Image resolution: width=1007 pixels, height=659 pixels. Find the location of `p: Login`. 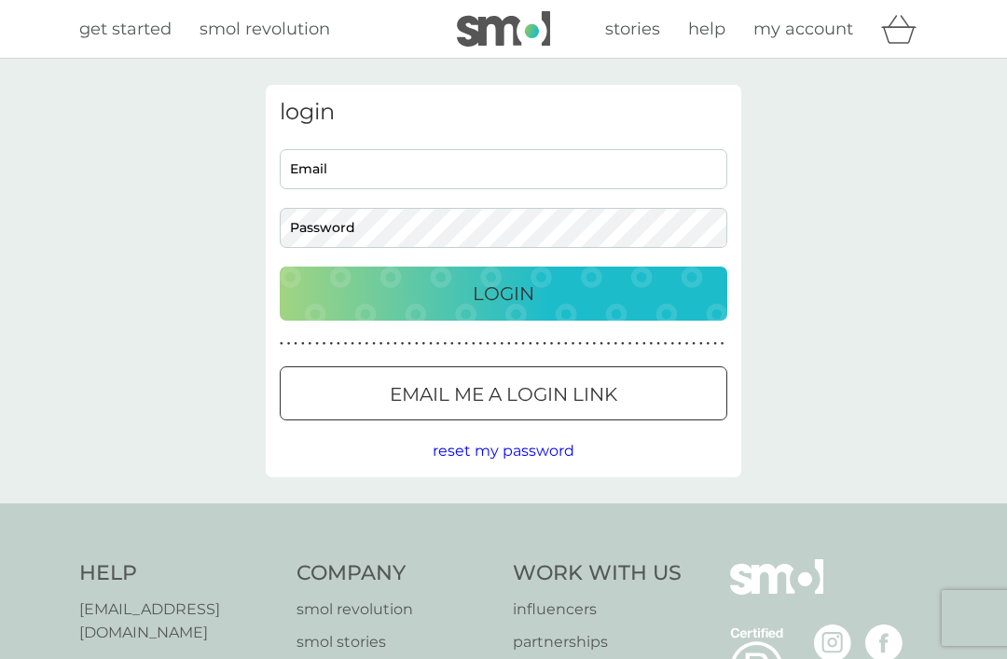

p: Login is located at coordinates (504, 294).